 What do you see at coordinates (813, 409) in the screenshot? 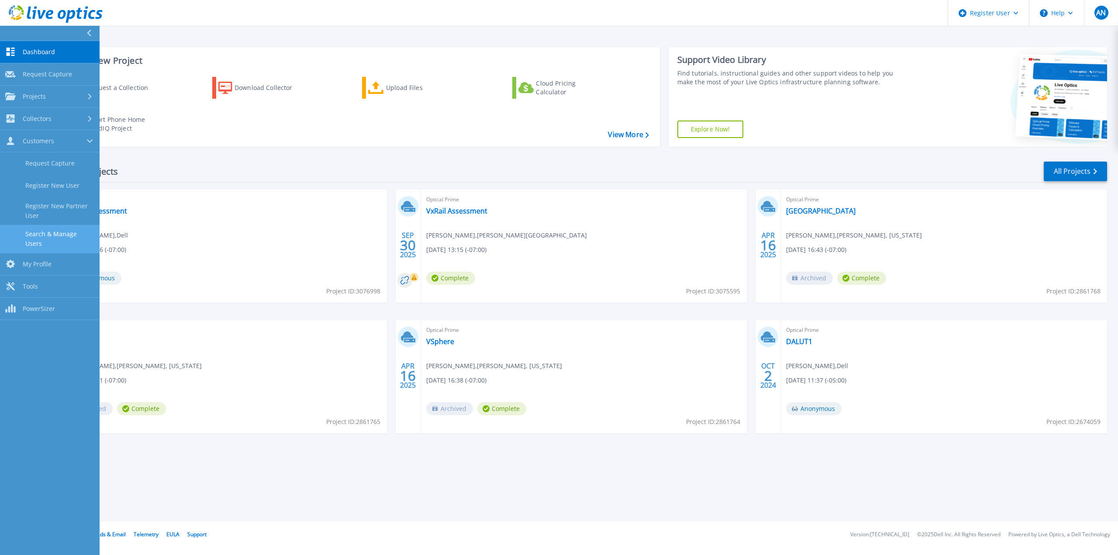
I see `span: Anonymous` at bounding box center [813, 409].